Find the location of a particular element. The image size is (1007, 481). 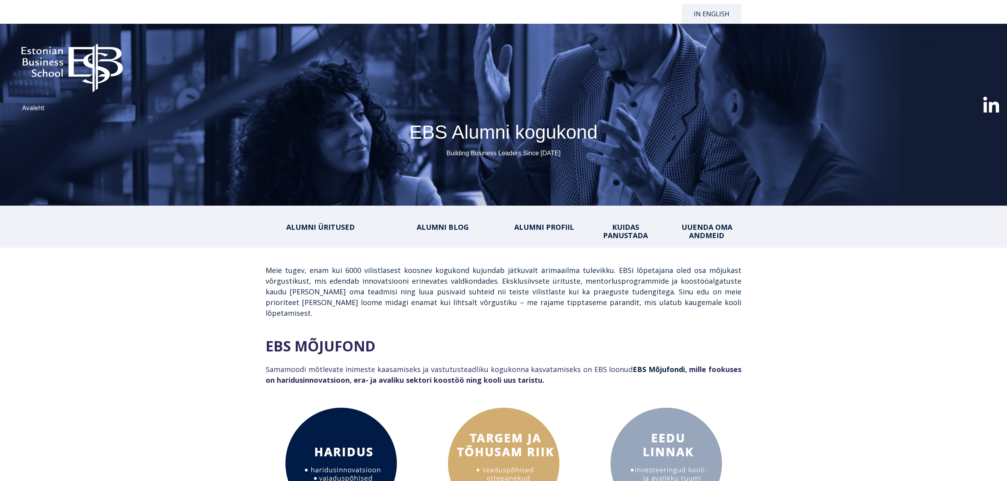

a: Link EBS Mõjufondi is located at coordinates (659, 369).